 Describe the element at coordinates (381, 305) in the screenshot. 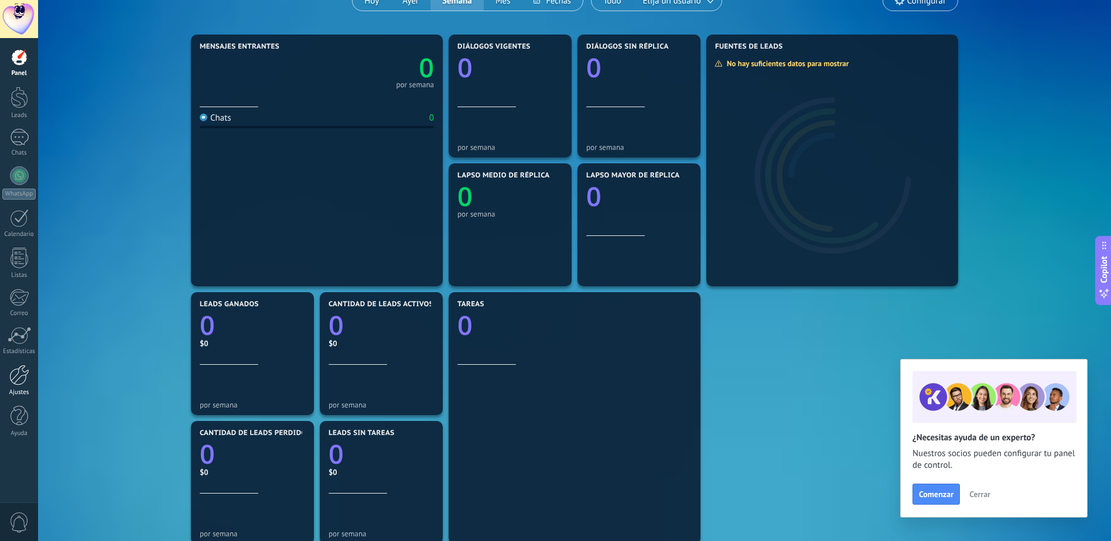

I see `span: Cantidad de leads activos` at that location.